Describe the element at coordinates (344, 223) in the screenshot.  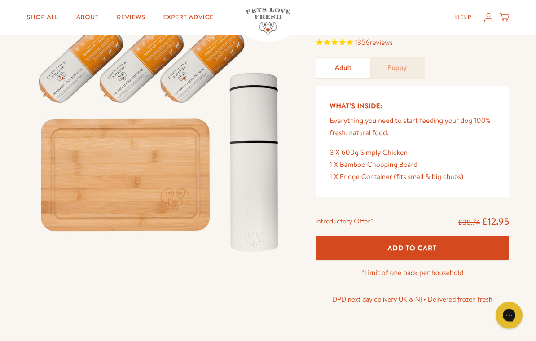
I see `div: Introductory Offer*` at that location.